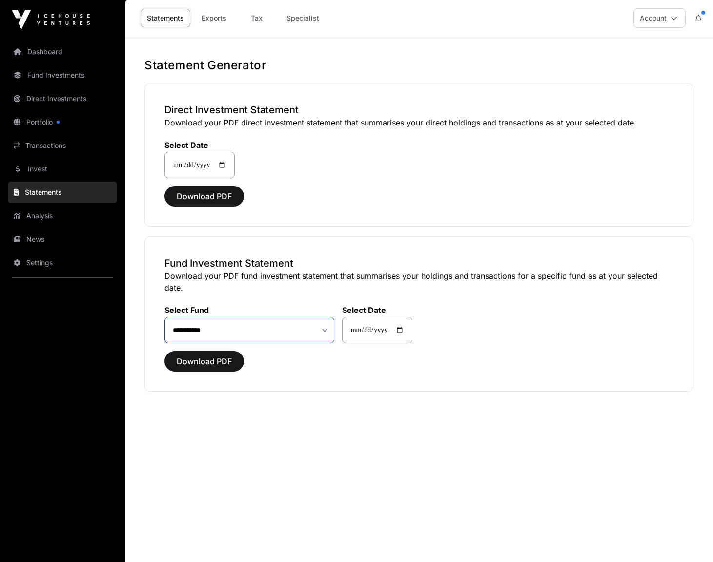  Describe the element at coordinates (62, 52) in the screenshot. I see `a: Dashboard` at that location.